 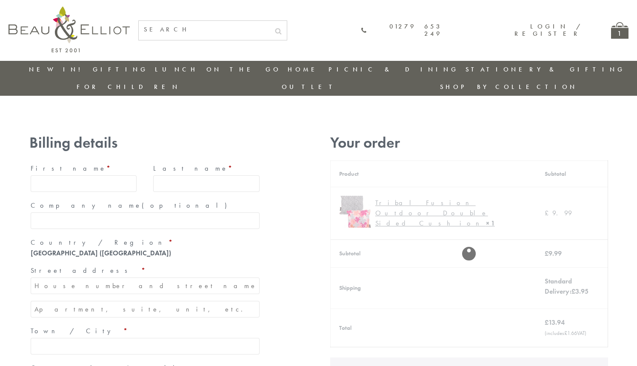 What do you see at coordinates (548, 30) in the screenshot?
I see `a: Login / Register` at bounding box center [548, 30].